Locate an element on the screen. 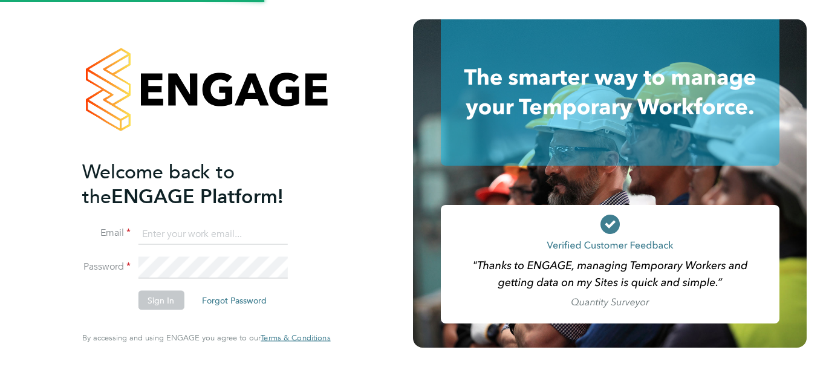 Image resolution: width=826 pixels, height=367 pixels. span: By accessing and using ENGAGE you agree to our is located at coordinates (206, 337).